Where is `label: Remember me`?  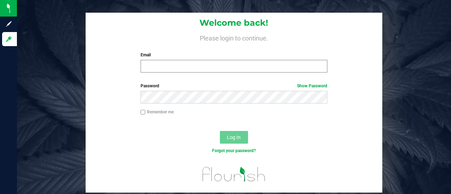
label: Remember me is located at coordinates (157, 112).